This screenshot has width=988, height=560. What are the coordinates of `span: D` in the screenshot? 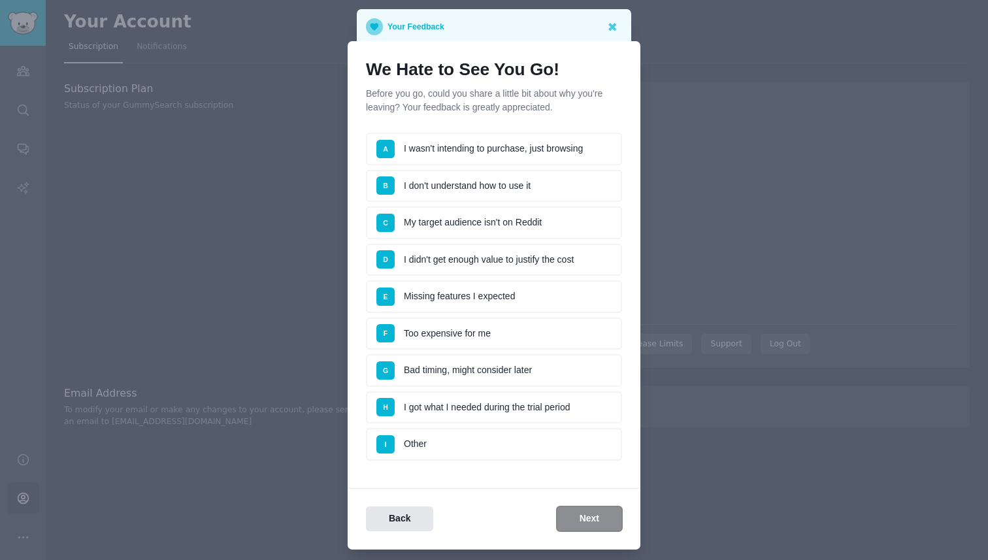 It's located at (385, 259).